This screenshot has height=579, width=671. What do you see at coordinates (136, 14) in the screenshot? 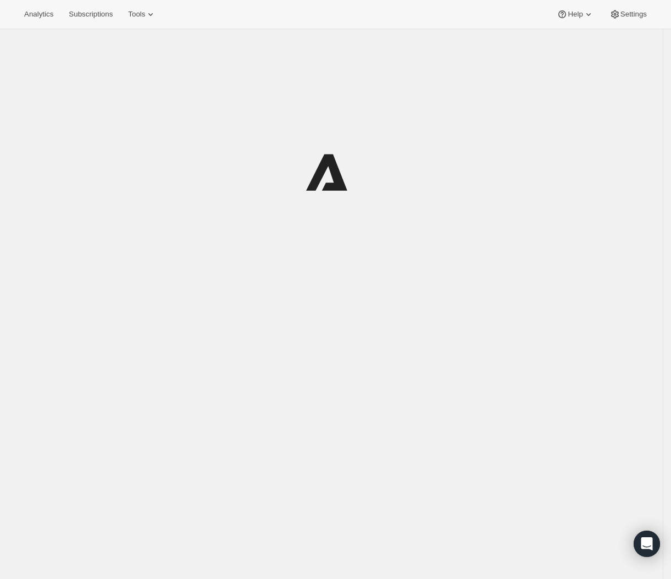
I see `span: Tools` at bounding box center [136, 14].